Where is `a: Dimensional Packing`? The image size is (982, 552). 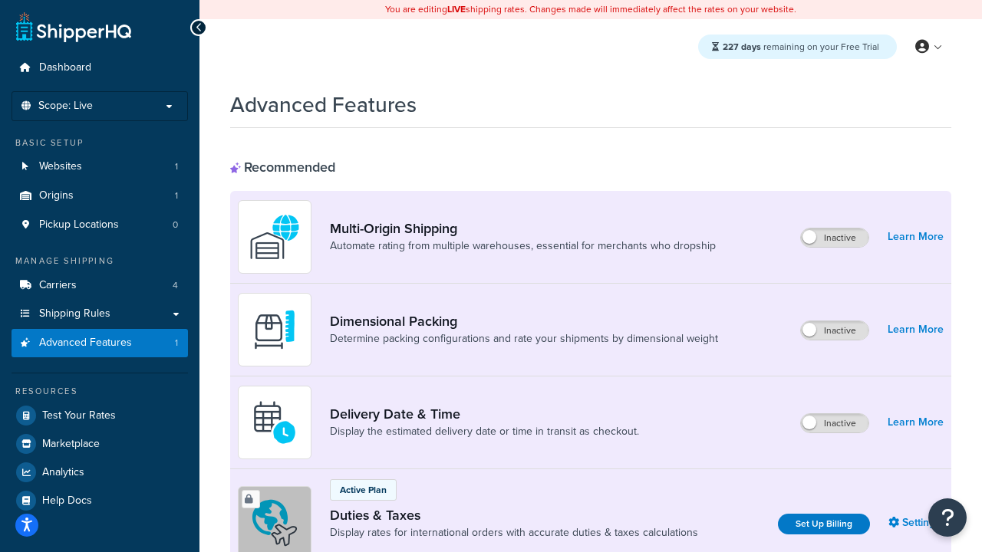 a: Dimensional Packing is located at coordinates (524, 321).